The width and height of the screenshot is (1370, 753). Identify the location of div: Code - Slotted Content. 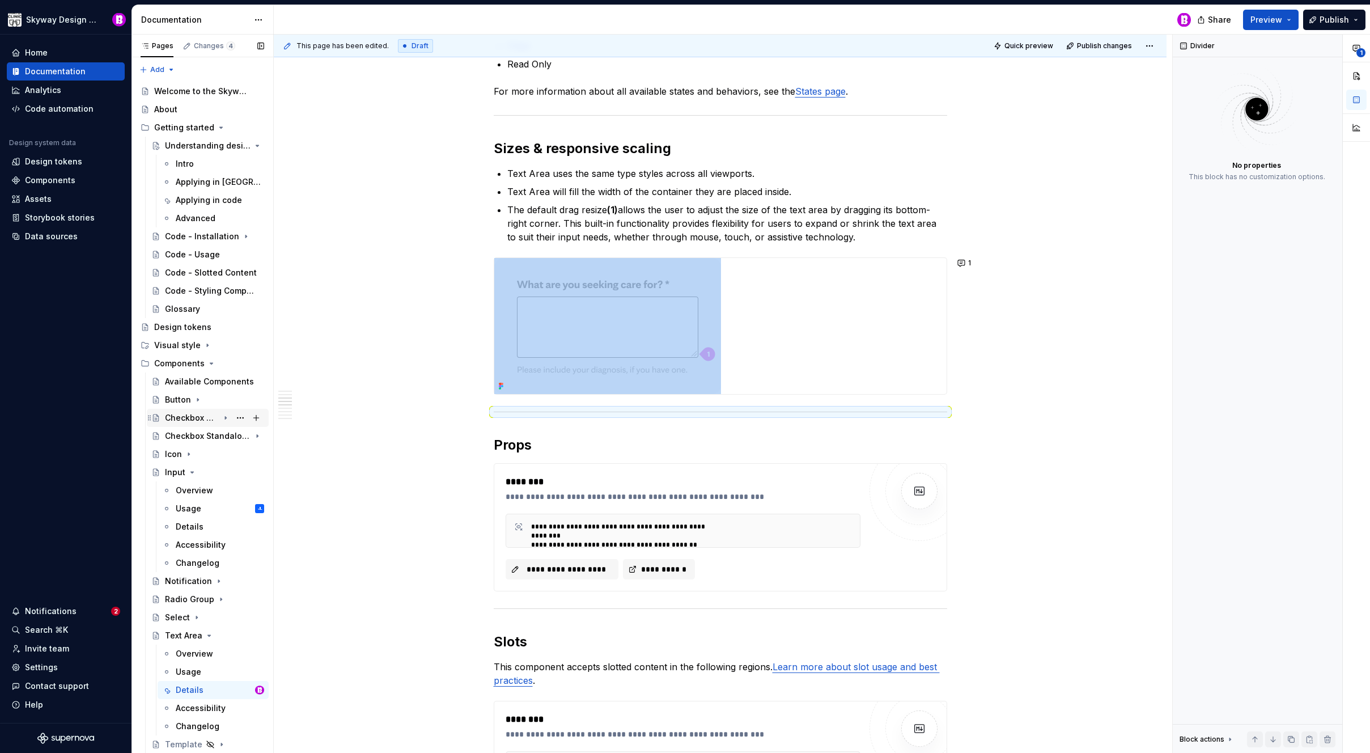
(211, 273).